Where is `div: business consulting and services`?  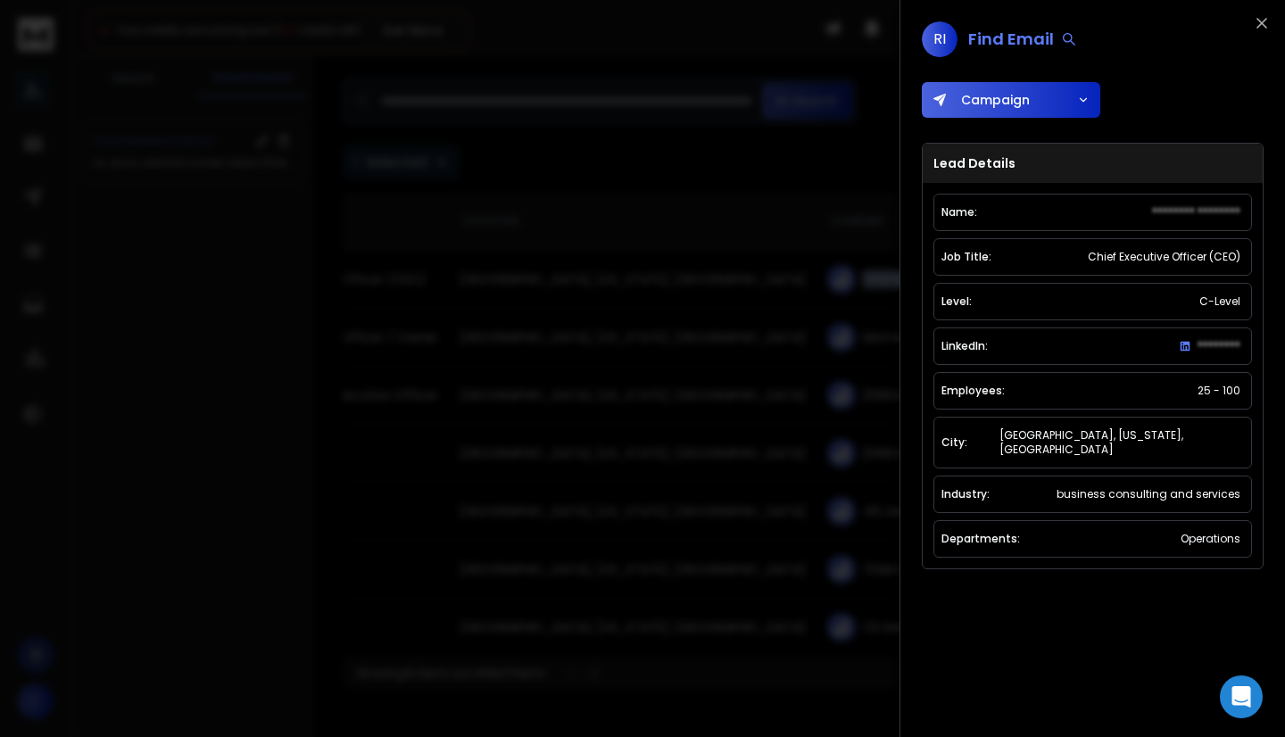
div: business consulting and services is located at coordinates (1149, 494).